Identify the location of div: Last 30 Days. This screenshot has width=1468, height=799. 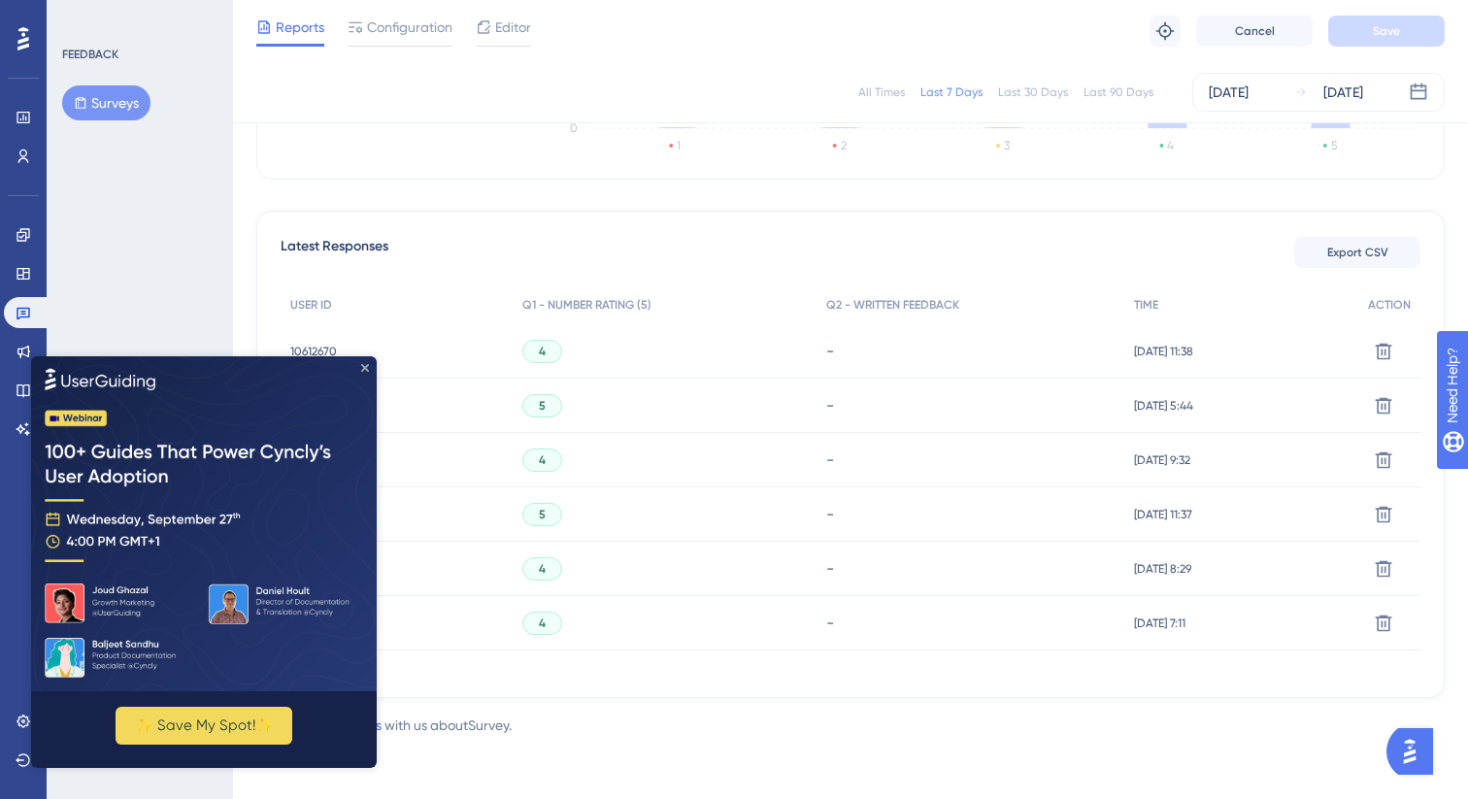
(1033, 92).